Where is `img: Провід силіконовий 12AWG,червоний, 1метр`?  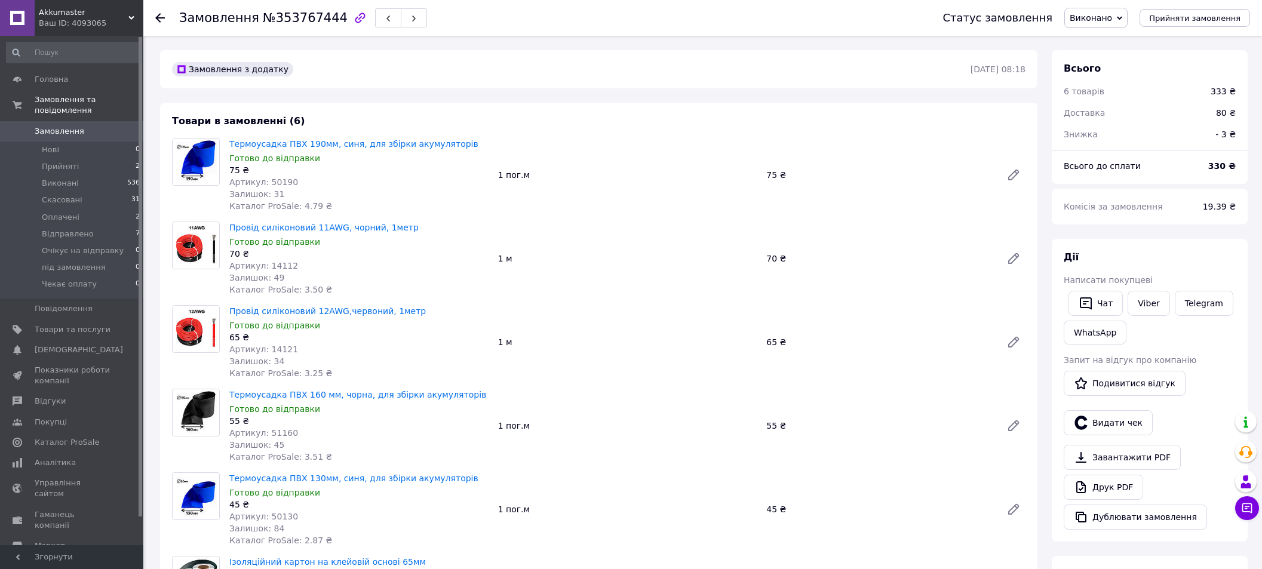
img: Провід силіконовий 12AWG,червоний, 1метр is located at coordinates (196, 329).